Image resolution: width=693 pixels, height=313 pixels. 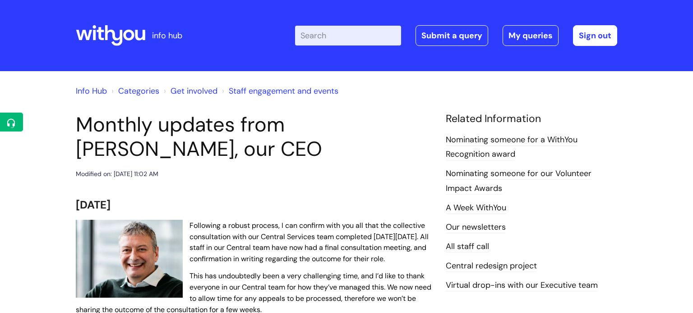 What do you see at coordinates (348, 36) in the screenshot?
I see `input: Search` at bounding box center [348, 36].